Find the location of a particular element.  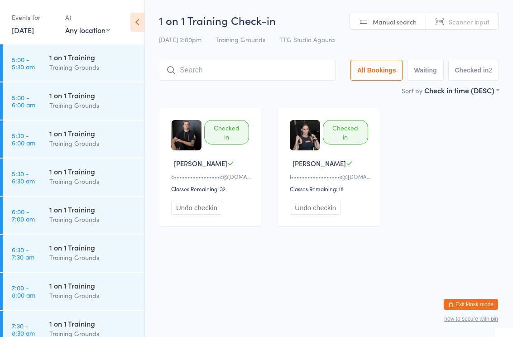

time: 7:30 - 8:30 am is located at coordinates (23, 329).